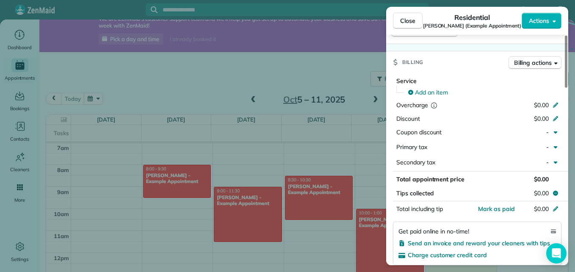 The image size is (575, 272). I want to click on span: Tips collected, so click(415, 193).